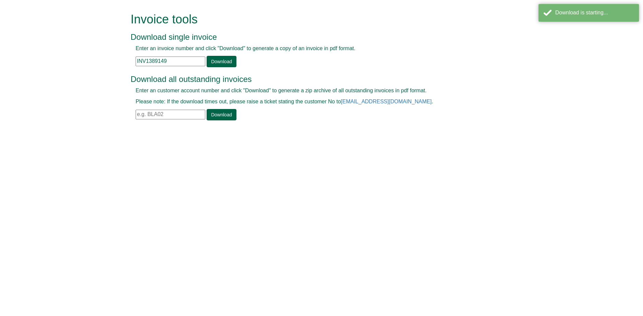  Describe the element at coordinates (170, 115) in the screenshot. I see `input: e.g. BLA02` at that location.